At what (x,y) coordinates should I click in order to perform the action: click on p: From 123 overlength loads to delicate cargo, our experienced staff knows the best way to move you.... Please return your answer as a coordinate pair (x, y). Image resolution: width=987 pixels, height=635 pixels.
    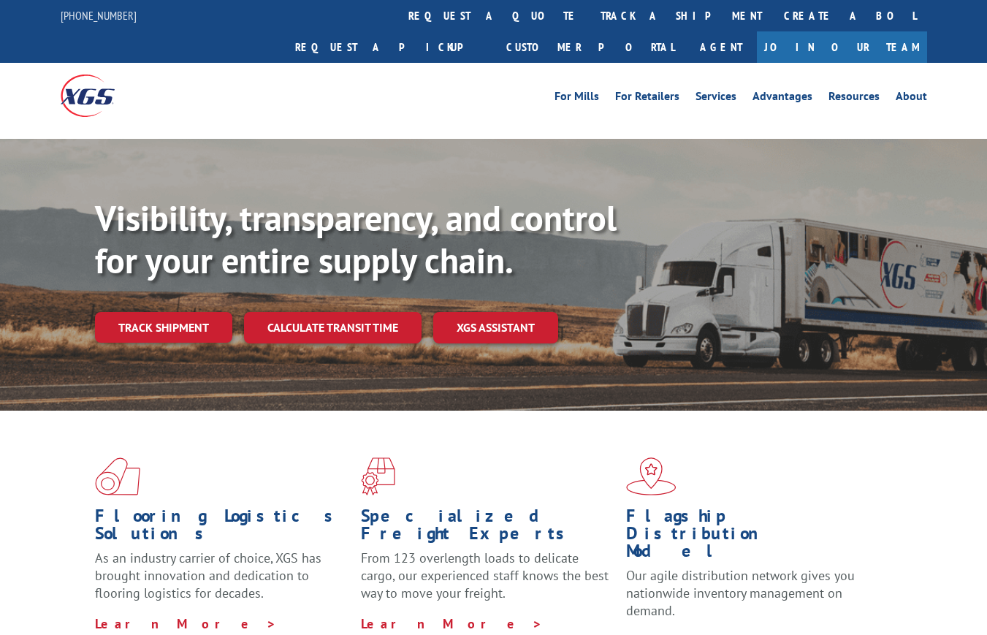
    Looking at the image, I should click on (488, 582).